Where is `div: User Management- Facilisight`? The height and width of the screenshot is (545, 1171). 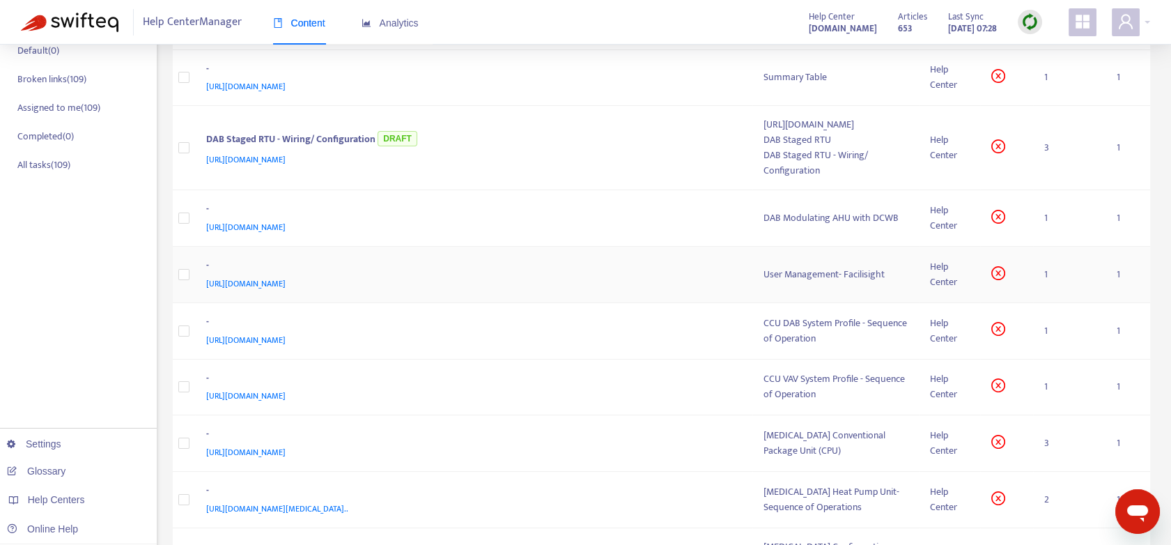 div: User Management- Facilisight is located at coordinates (835, 274).